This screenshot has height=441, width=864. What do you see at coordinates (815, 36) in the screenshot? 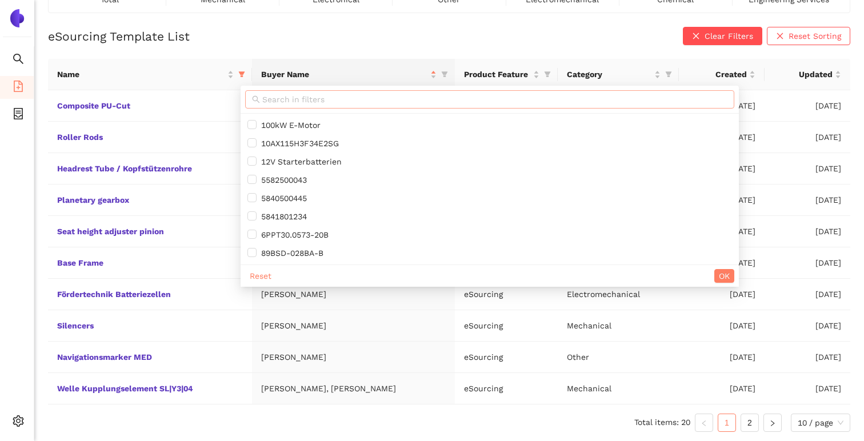
I see `span: Reset Sorting` at bounding box center [815, 36].